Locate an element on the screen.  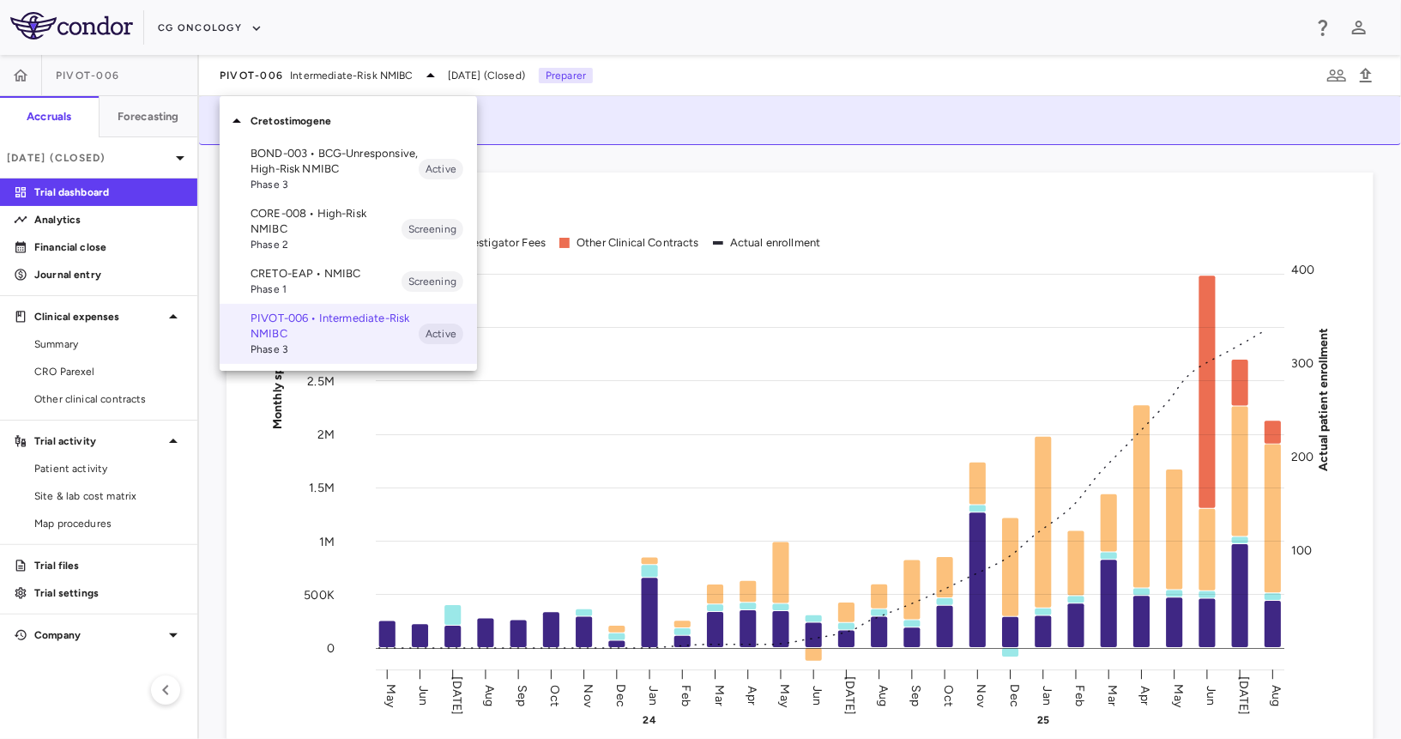
div: Cretostimogene is located at coordinates (348, 121).